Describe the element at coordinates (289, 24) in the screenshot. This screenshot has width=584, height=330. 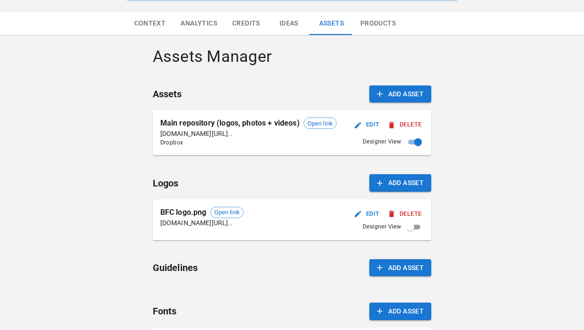
I see `button: Ideas` at that location.